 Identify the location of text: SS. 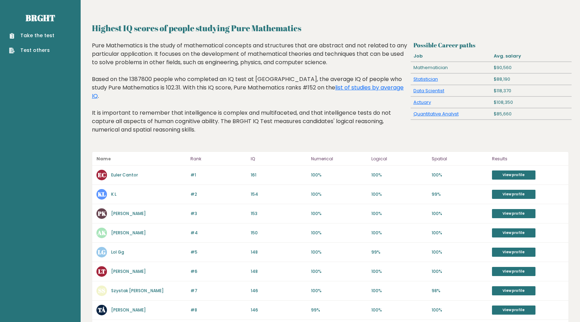
(102, 290).